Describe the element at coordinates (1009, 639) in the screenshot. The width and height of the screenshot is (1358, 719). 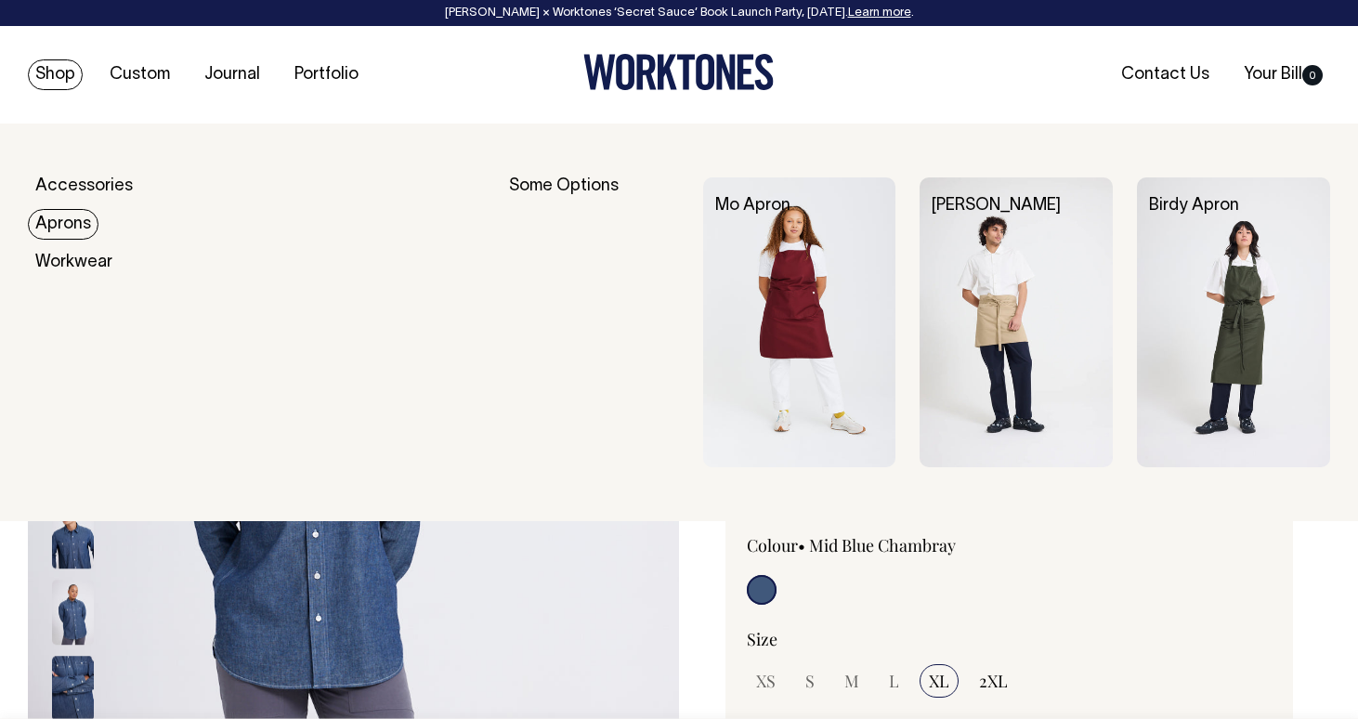
I see `div: Size` at that location.